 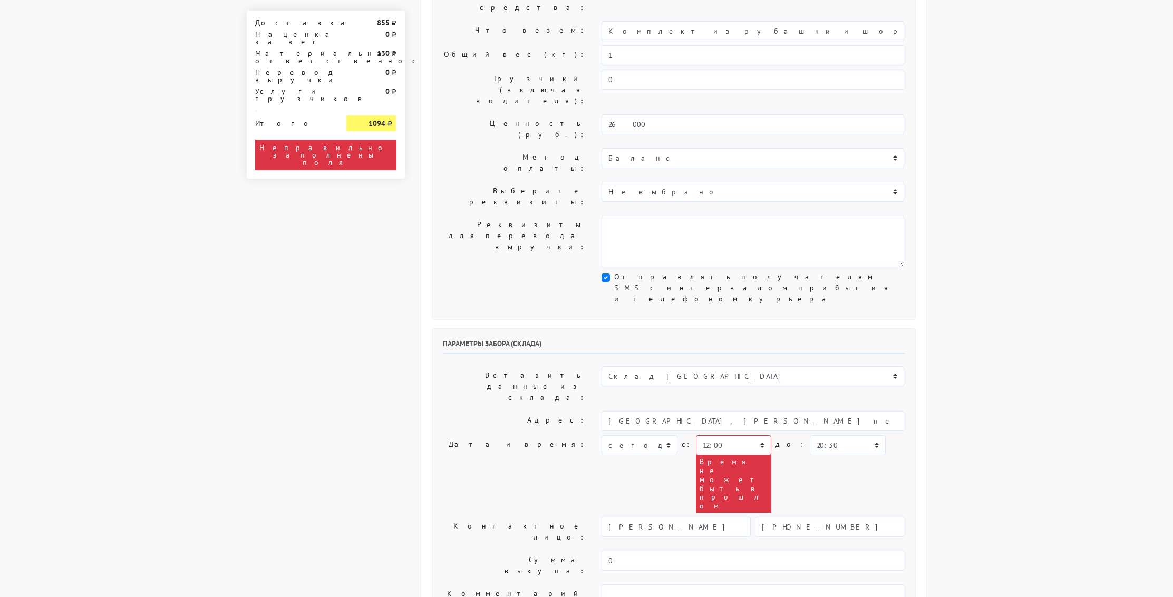 I want to click on label: Общий вес (кг):, so click(x=514, y=55).